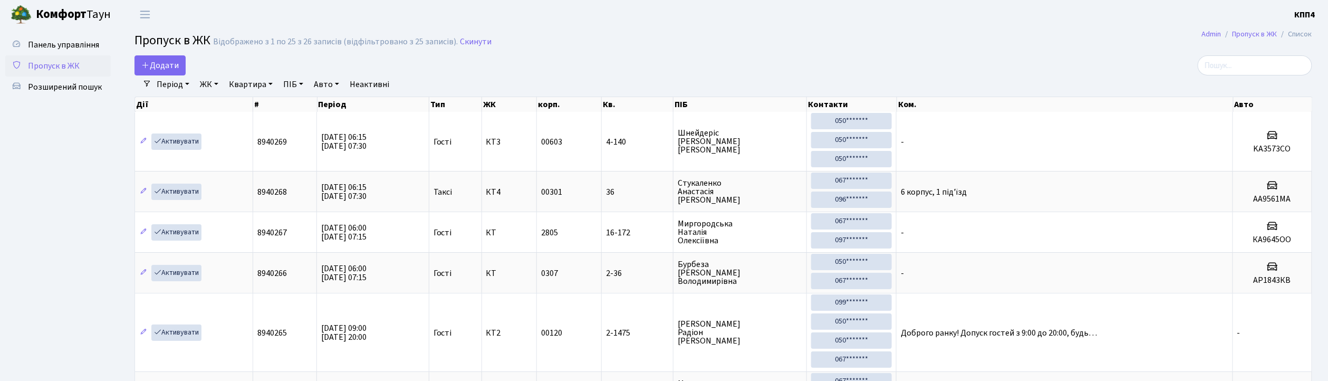 The image size is (1328, 381). What do you see at coordinates (1273, 104) in the screenshot?
I see `th: Авто` at bounding box center [1273, 104].